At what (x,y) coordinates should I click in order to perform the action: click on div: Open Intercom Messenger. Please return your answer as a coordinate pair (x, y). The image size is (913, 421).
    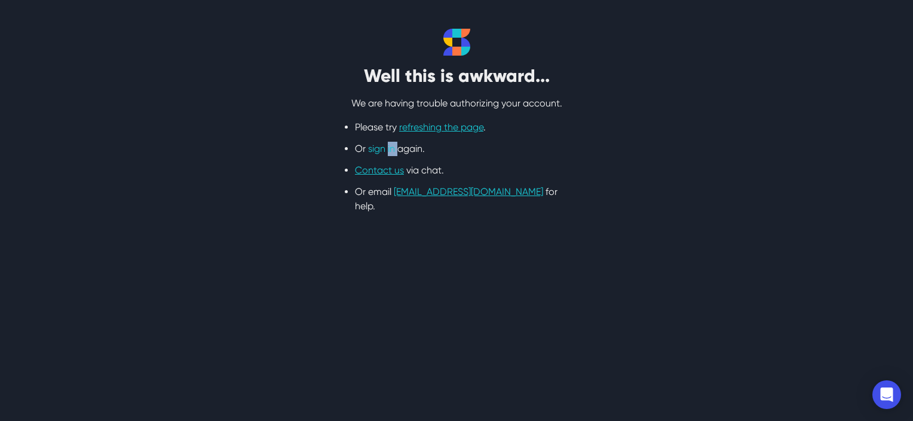
    Looking at the image, I should click on (887, 394).